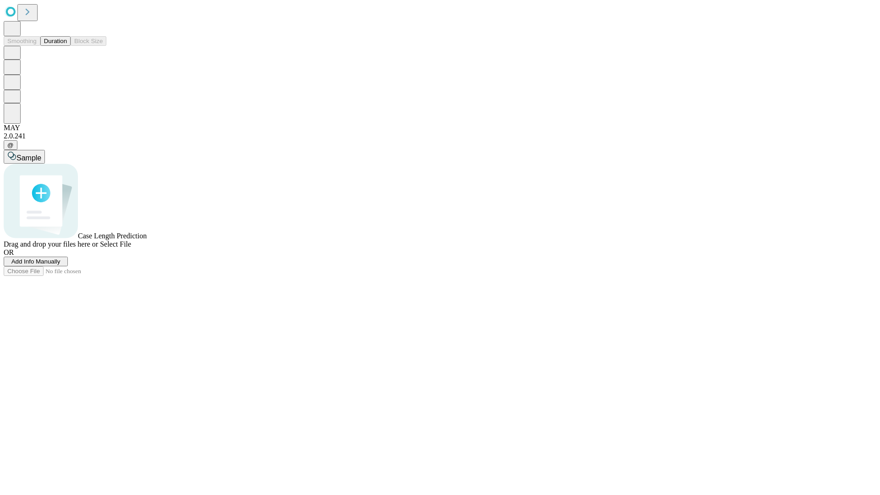  I want to click on span: Drag and drop your files here or, so click(51, 244).